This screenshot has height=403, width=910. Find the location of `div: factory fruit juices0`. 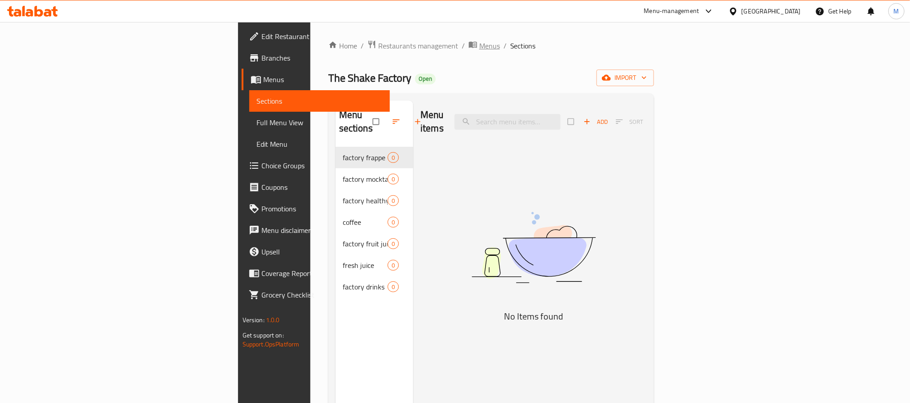

div: factory fruit juices0 is located at coordinates (374, 244).